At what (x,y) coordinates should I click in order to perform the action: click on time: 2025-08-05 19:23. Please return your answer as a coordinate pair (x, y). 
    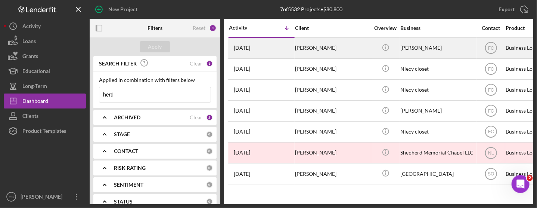
    Looking at the image, I should click on (242, 48).